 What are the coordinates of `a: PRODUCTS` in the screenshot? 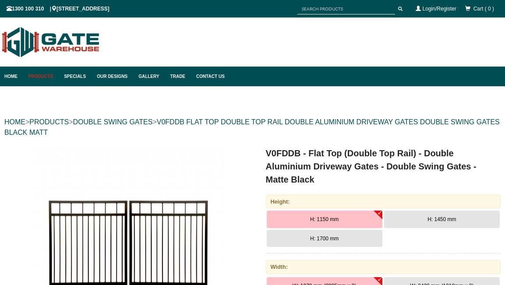 It's located at (49, 122).